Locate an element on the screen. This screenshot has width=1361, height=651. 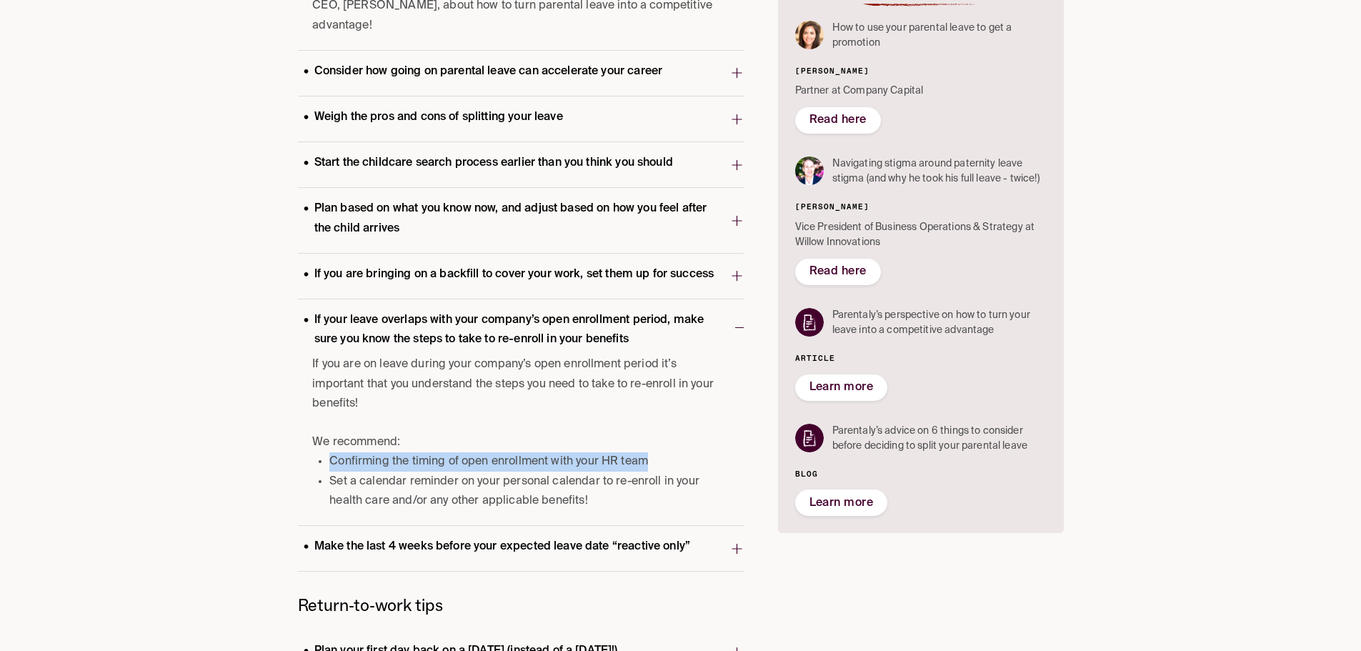
p: Make the last 4 weeks before your expected leave date “reactive only” is located at coordinates (497, 547).